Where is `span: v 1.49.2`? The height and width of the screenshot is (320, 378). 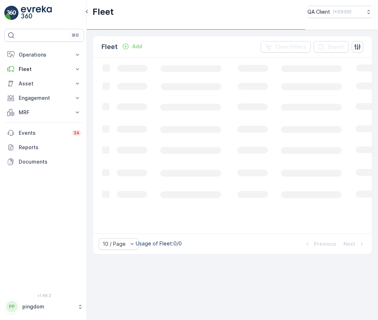 span: v 1.49.2 is located at coordinates (44, 295).